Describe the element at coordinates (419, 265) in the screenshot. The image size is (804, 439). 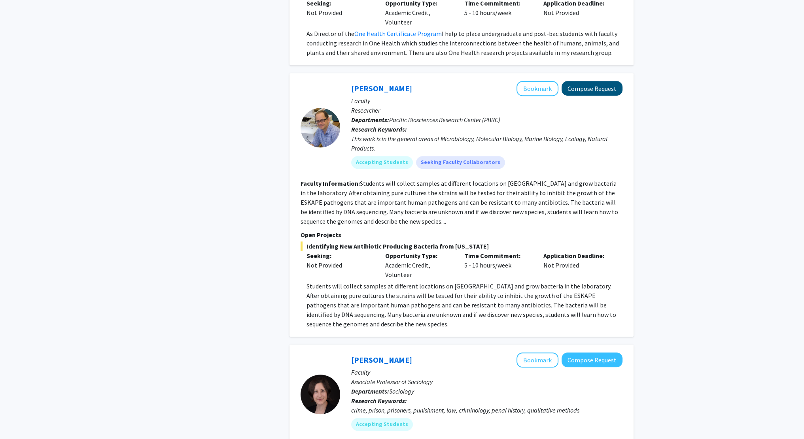
I see `div: Academic Credit, Volunteer` at that location.